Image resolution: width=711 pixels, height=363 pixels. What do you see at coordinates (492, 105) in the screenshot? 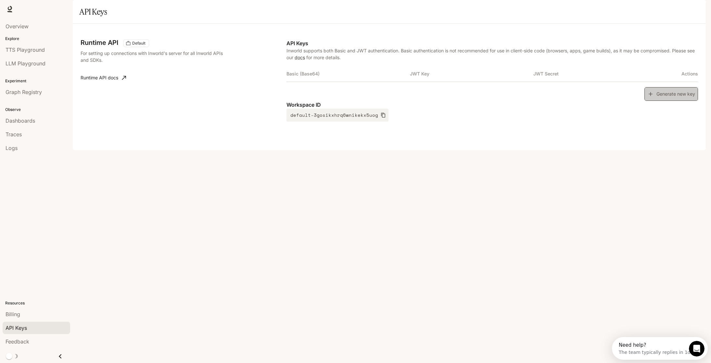
I see `p: Workspace ID` at bounding box center [492, 105].